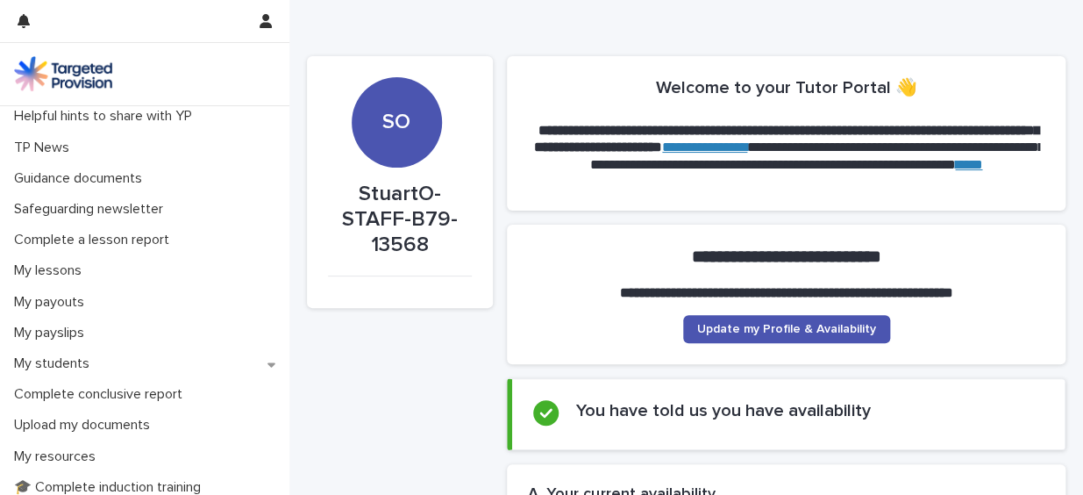  Describe the element at coordinates (53, 302) in the screenshot. I see `p: My payouts` at that location.